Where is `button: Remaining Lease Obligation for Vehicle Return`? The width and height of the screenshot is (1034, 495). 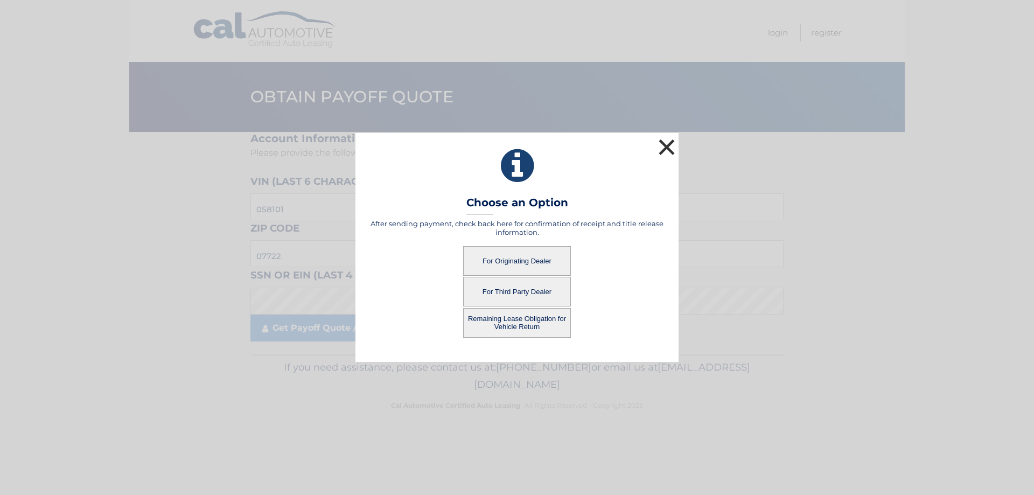
button: Remaining Lease Obligation for Vehicle Return is located at coordinates (517, 323).